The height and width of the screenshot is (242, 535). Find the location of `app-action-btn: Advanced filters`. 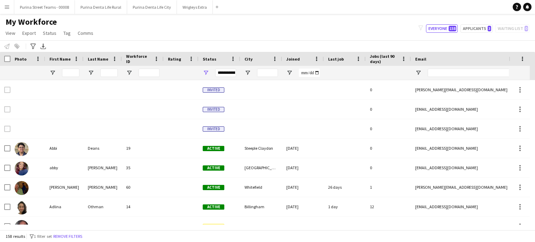

app-action-btn: Advanced filters is located at coordinates (33, 46).